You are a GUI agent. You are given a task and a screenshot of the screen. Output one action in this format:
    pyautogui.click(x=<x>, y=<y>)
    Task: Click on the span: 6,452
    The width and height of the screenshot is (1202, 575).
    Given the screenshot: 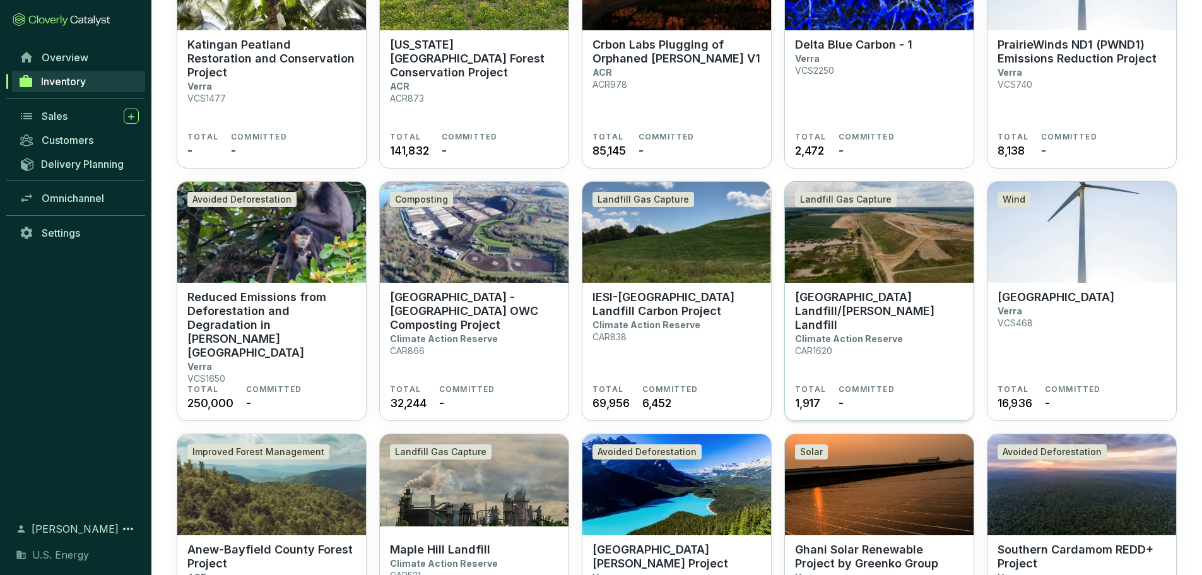 What is the action you would take?
    pyautogui.click(x=657, y=403)
    